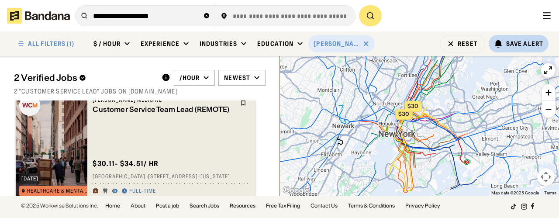 The height and width of the screenshot is (218, 559). What do you see at coordinates (107, 44) in the screenshot?
I see `div: $ / hour` at bounding box center [107, 44].